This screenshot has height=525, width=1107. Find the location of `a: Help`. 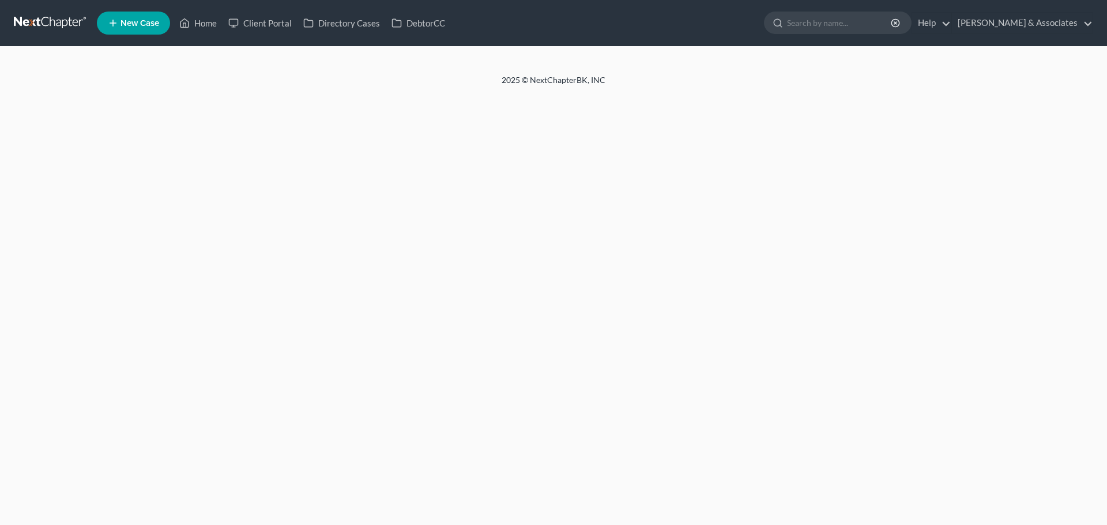

a: Help is located at coordinates (931, 23).